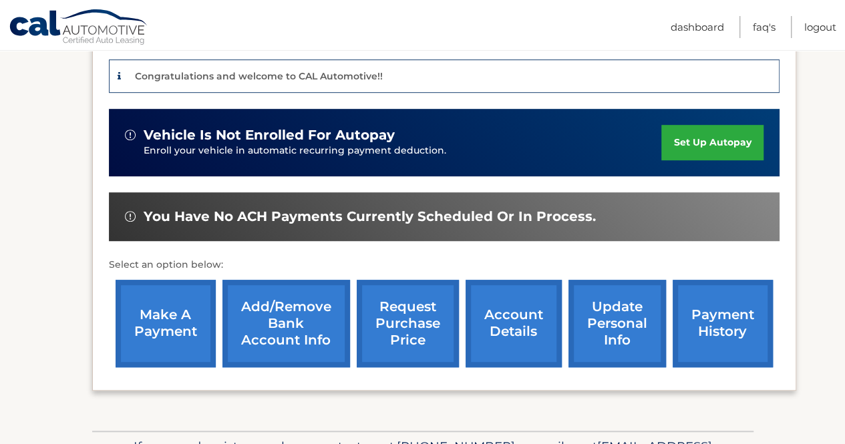 The image size is (845, 444). Describe the element at coordinates (712, 142) in the screenshot. I see `a: set up autopay` at that location.